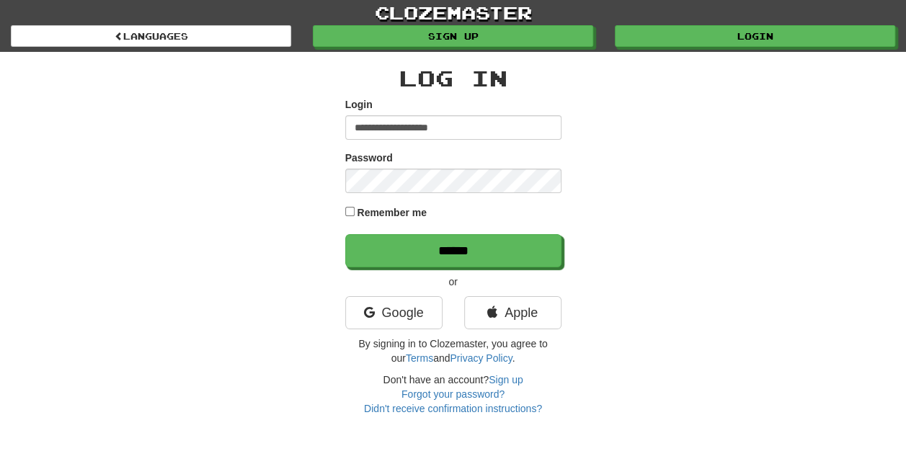 The image size is (906, 464). I want to click on a: Didn't receive confirmation instructions?, so click(453, 409).